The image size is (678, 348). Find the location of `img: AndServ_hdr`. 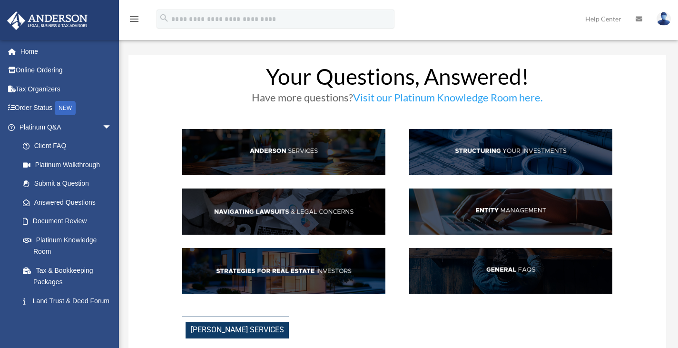

img: AndServ_hdr is located at coordinates (284, 152).